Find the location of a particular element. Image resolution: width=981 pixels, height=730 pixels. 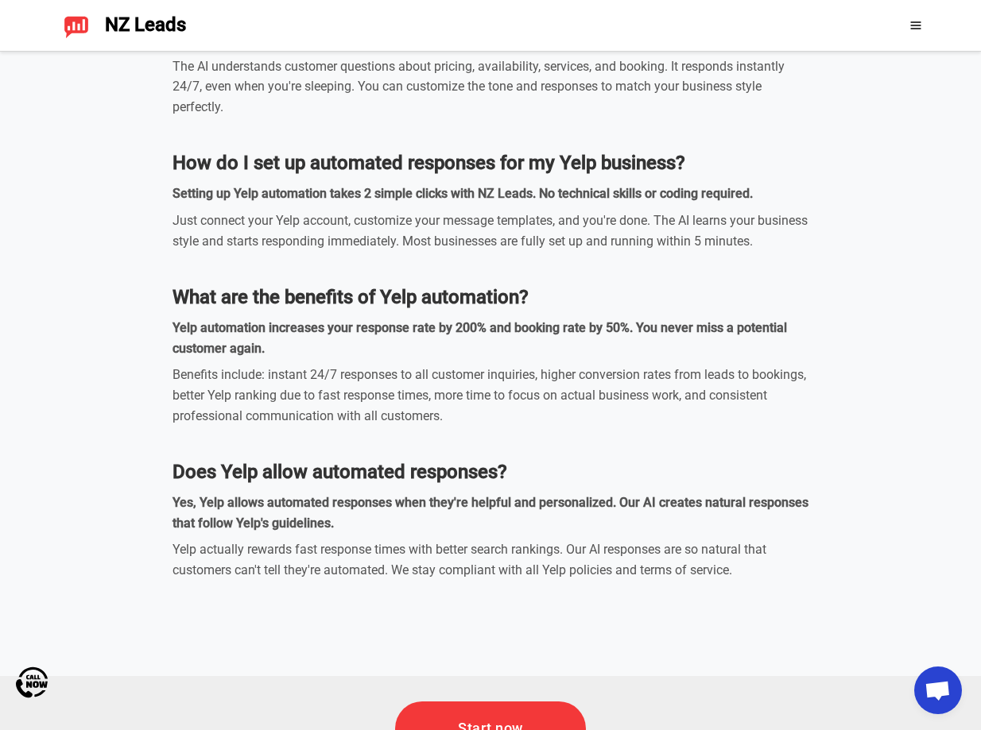

strong: Setting up Yelp automation takes 2 simple clicks with NZ Leads. No technical skills or coding req... is located at coordinates (463, 193).